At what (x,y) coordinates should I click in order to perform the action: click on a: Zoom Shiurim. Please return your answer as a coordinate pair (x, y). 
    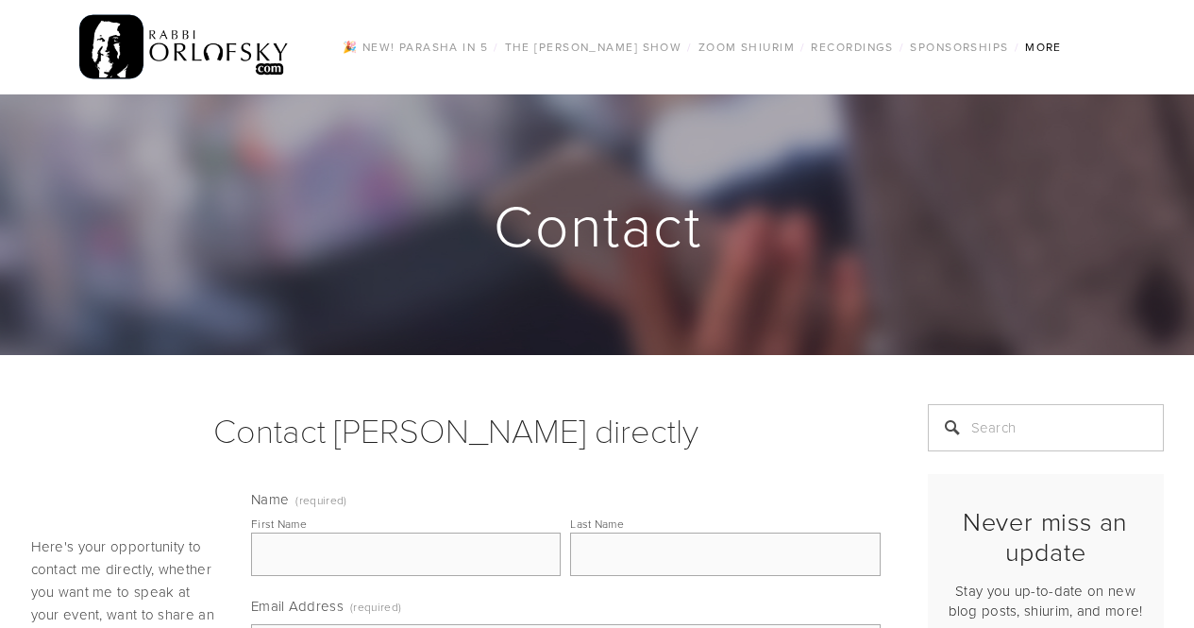
    Looking at the image, I should click on (747, 47).